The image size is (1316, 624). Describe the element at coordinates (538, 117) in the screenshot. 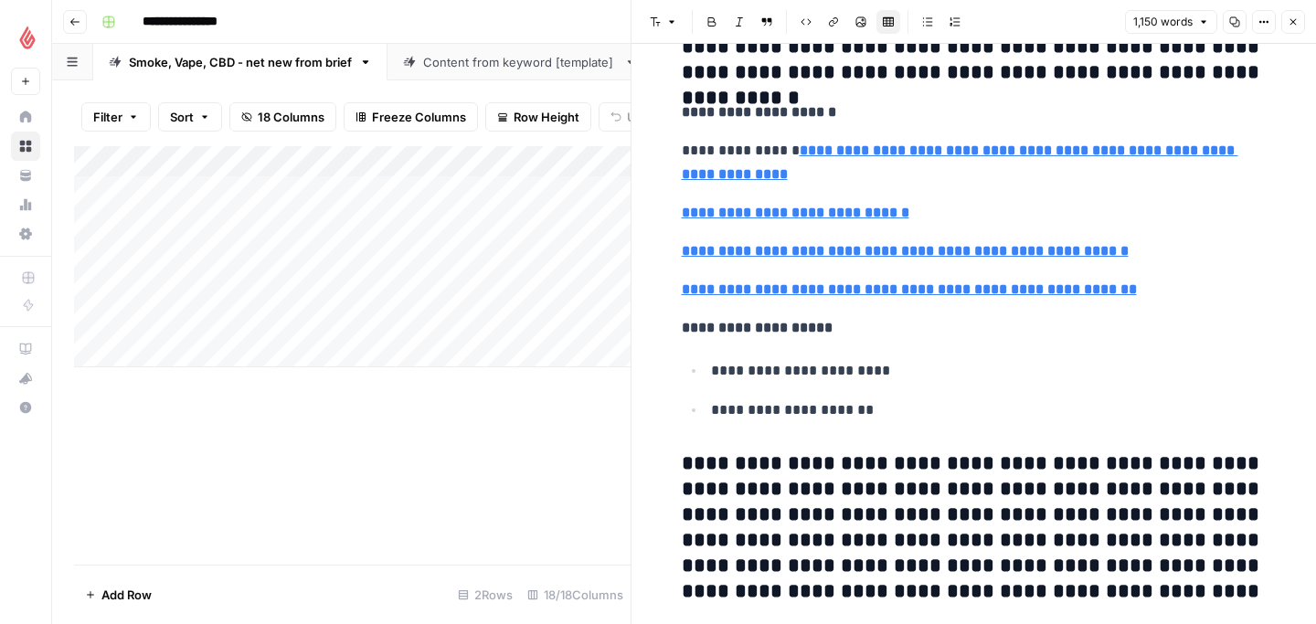

I see `button: Row Height` at that location.